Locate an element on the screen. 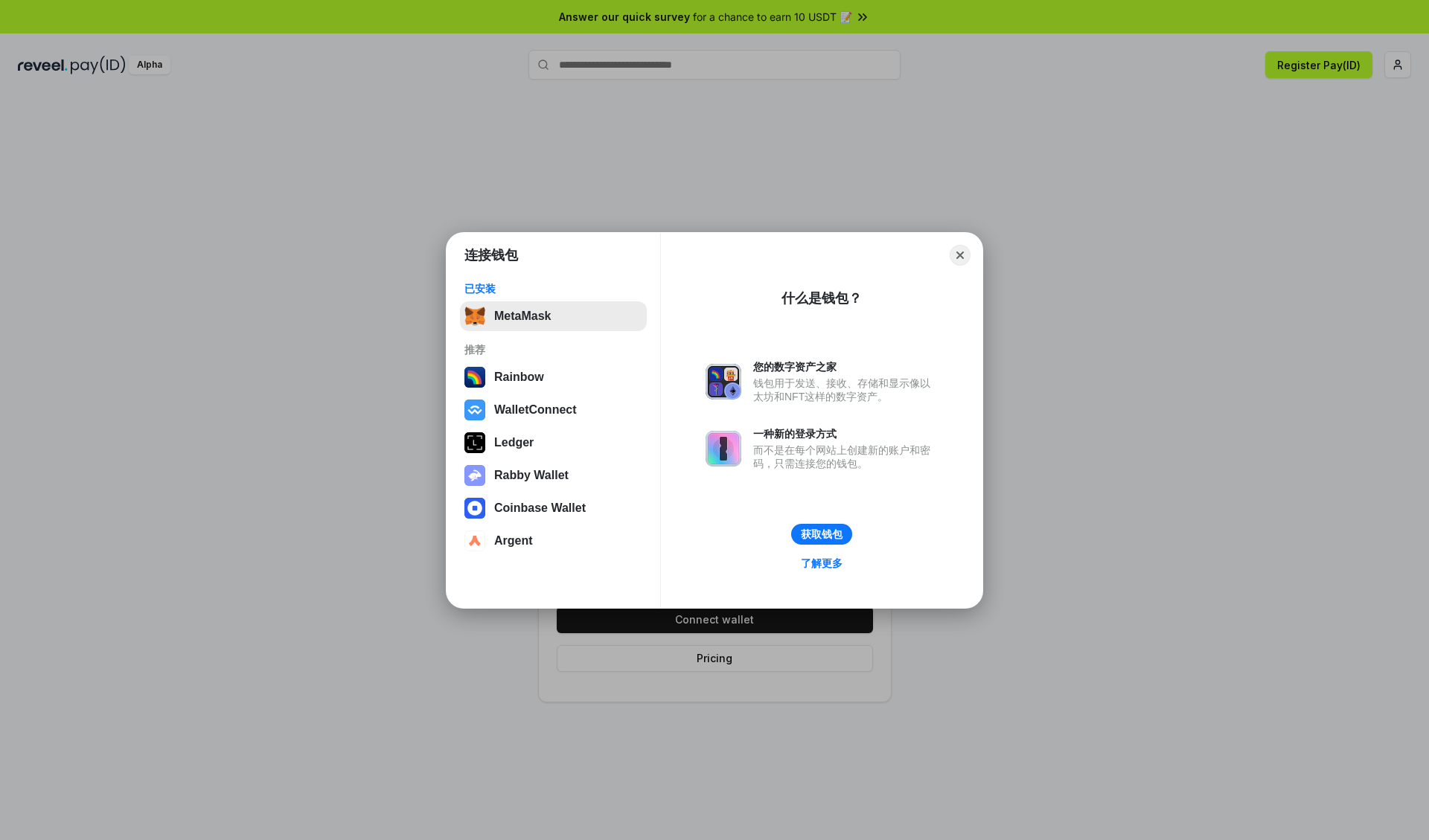 The height and width of the screenshot is (840, 1429). button: MetaMask is located at coordinates (553, 316).